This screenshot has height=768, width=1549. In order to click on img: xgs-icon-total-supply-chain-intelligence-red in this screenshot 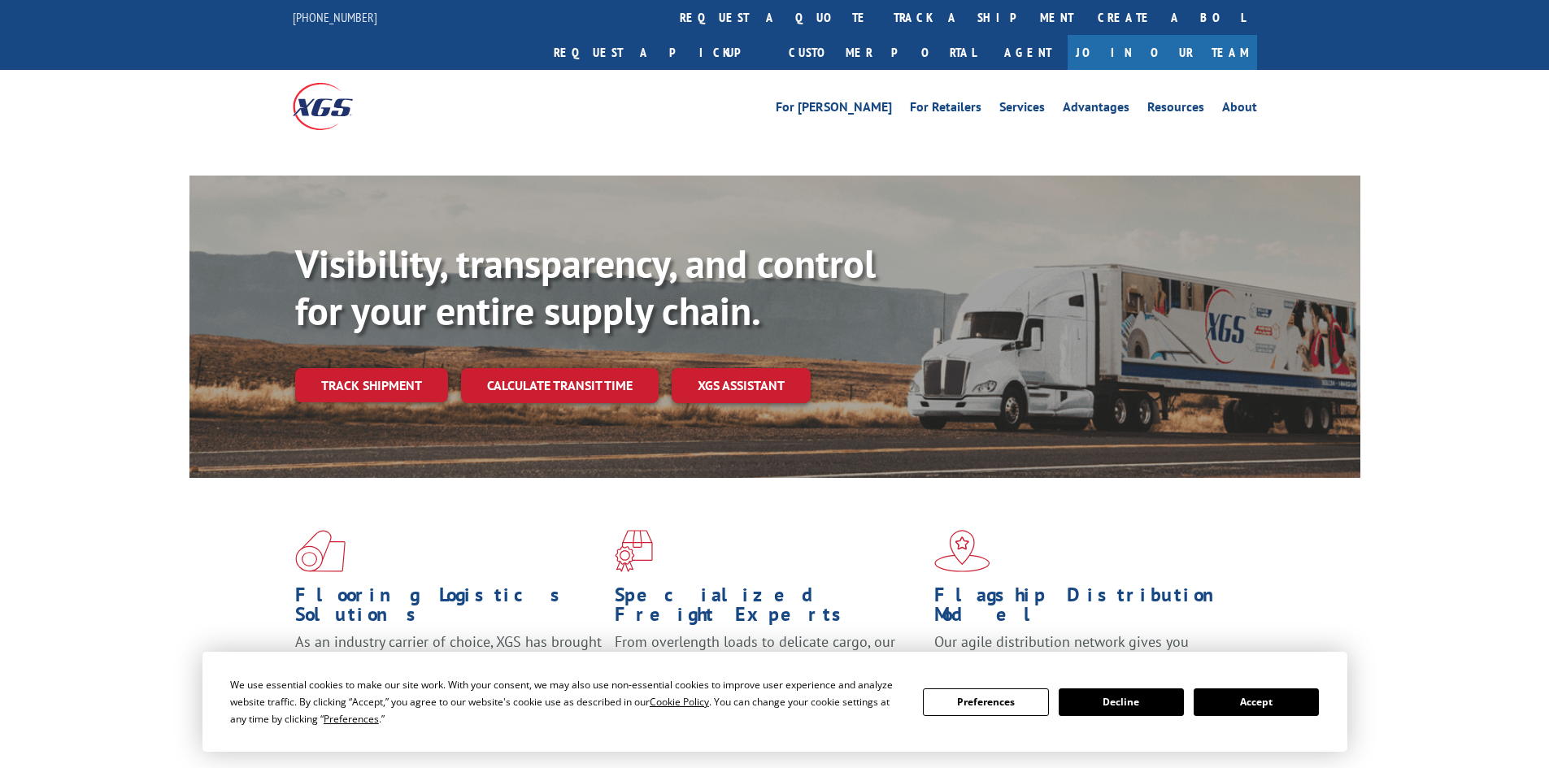, I will do `click(320, 551)`.